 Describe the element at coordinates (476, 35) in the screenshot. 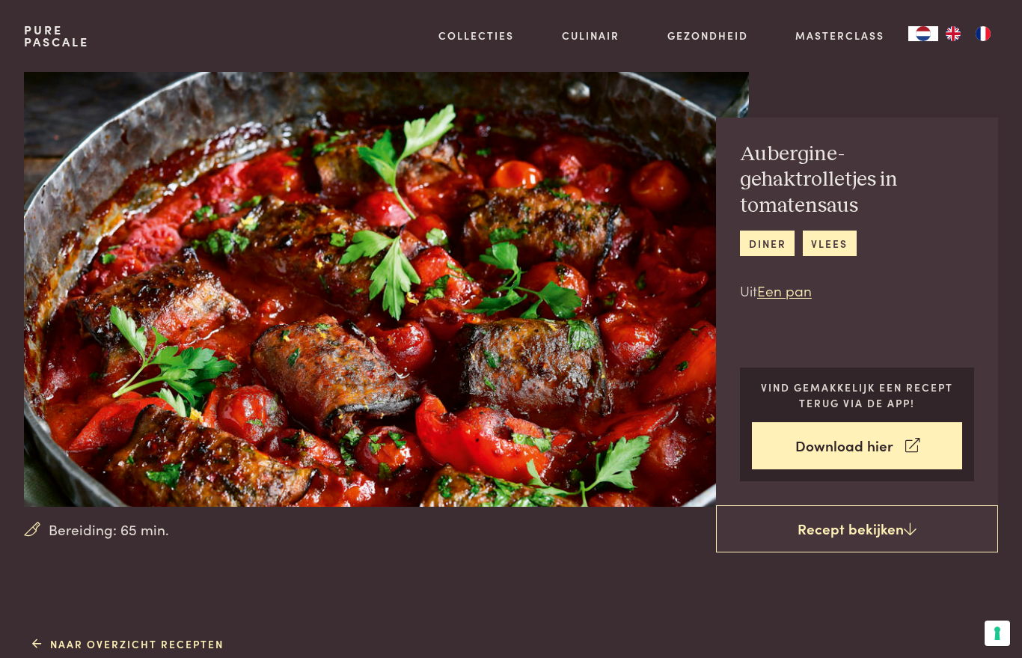

I see `a: Collecties` at that location.